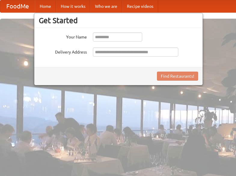 The width and height of the screenshot is (236, 176). I want to click on a: Recipe videos, so click(140, 6).